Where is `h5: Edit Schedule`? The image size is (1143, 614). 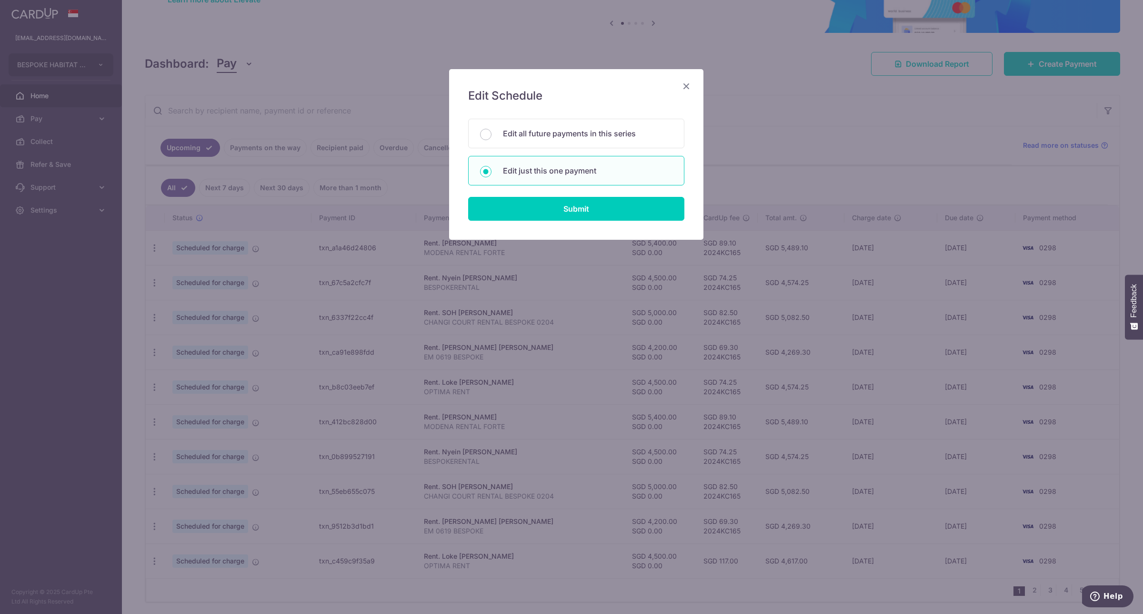
h5: Edit Schedule is located at coordinates (576, 96).